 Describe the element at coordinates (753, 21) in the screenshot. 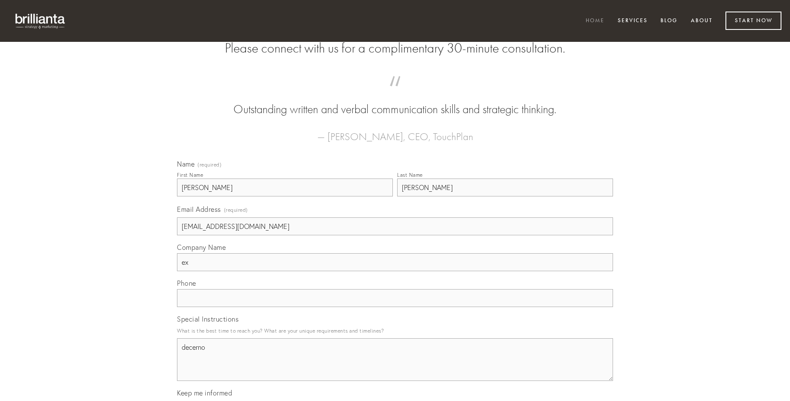

I see `a: Start Now` at that location.